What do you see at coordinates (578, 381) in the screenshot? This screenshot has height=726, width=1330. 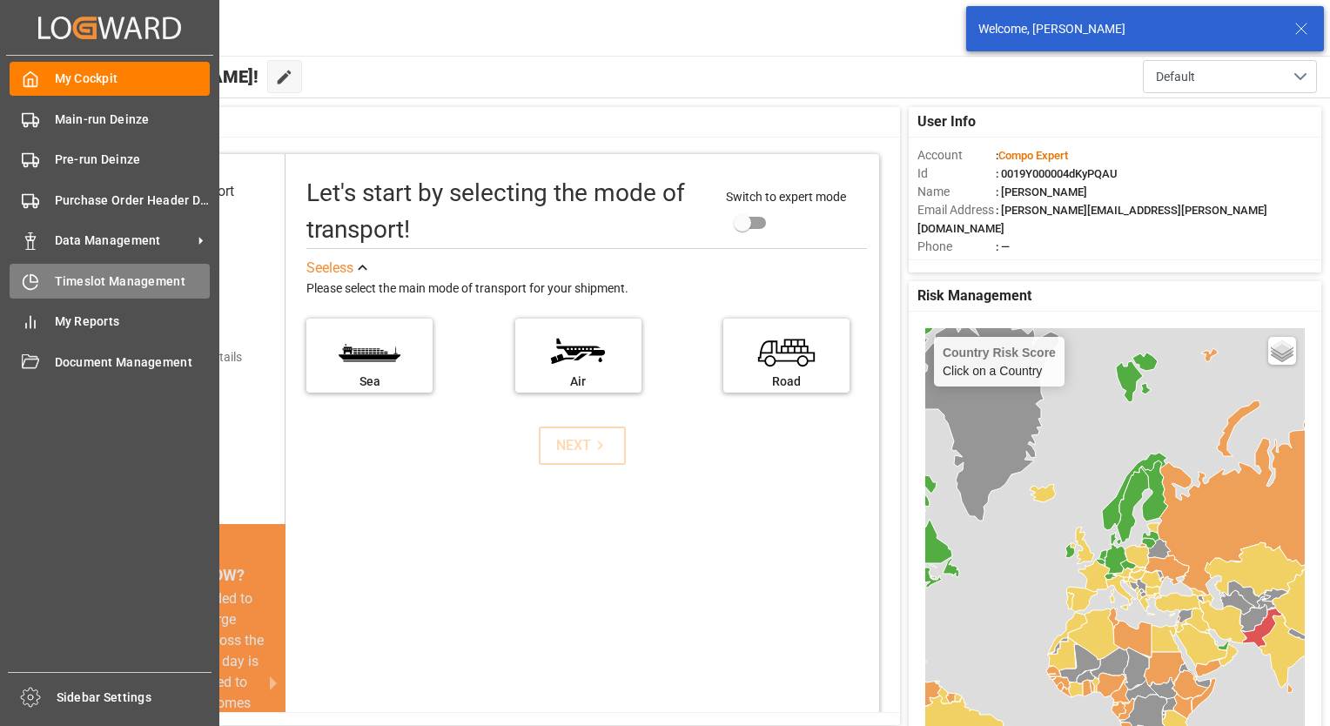 I see `div: Air` at bounding box center [578, 381].